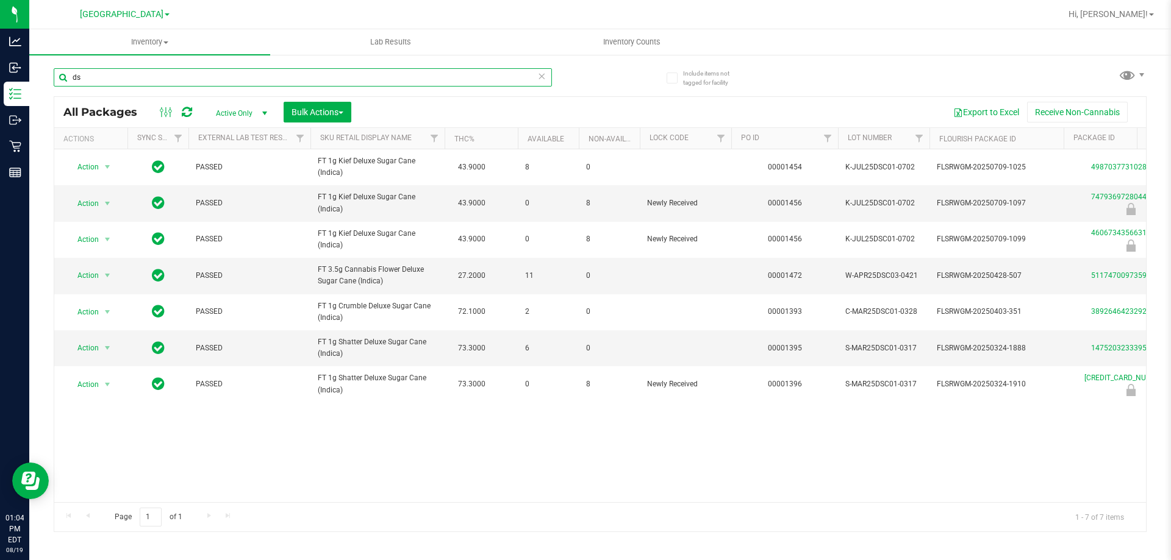 This screenshot has height=560, width=1171. I want to click on button: Bulk Actions, so click(317, 112).